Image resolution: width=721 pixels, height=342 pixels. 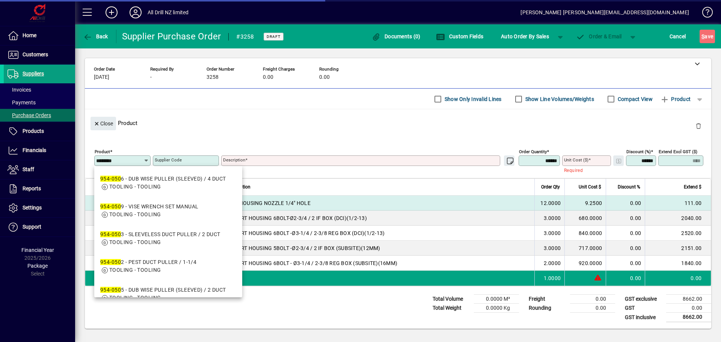 What do you see at coordinates (548, 308) in the screenshot?
I see `td: Rounding` at bounding box center [548, 308].